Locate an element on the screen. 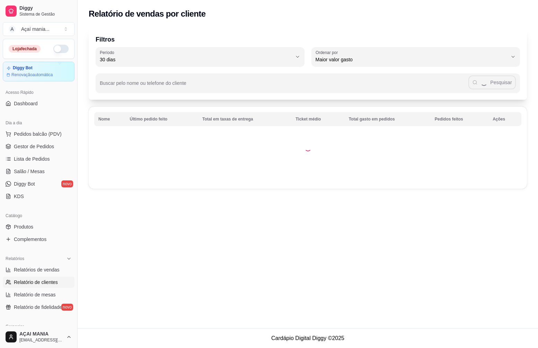 Image resolution: width=538 pixels, height=348 pixels. a: Relatório de clientes is located at coordinates (38, 282).